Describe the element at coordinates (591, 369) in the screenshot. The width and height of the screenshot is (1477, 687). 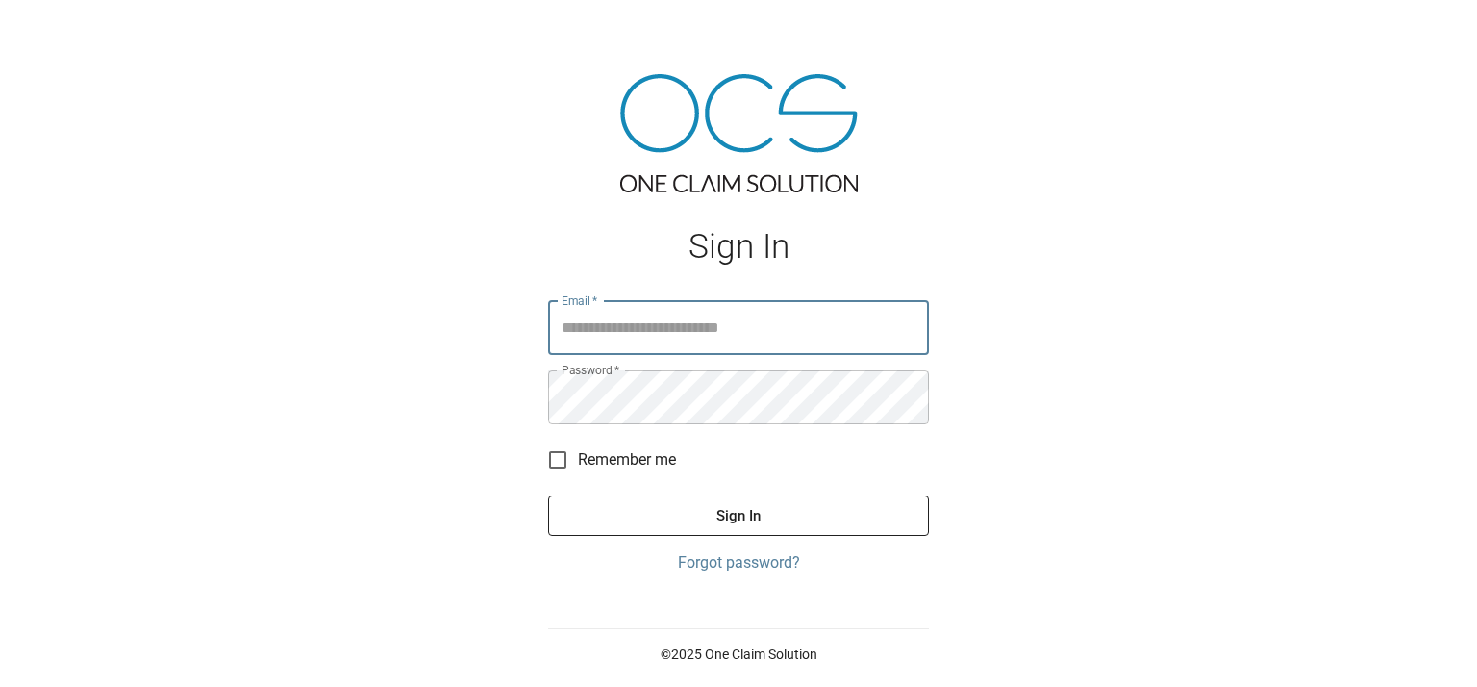
I see `label: Password` at that location.